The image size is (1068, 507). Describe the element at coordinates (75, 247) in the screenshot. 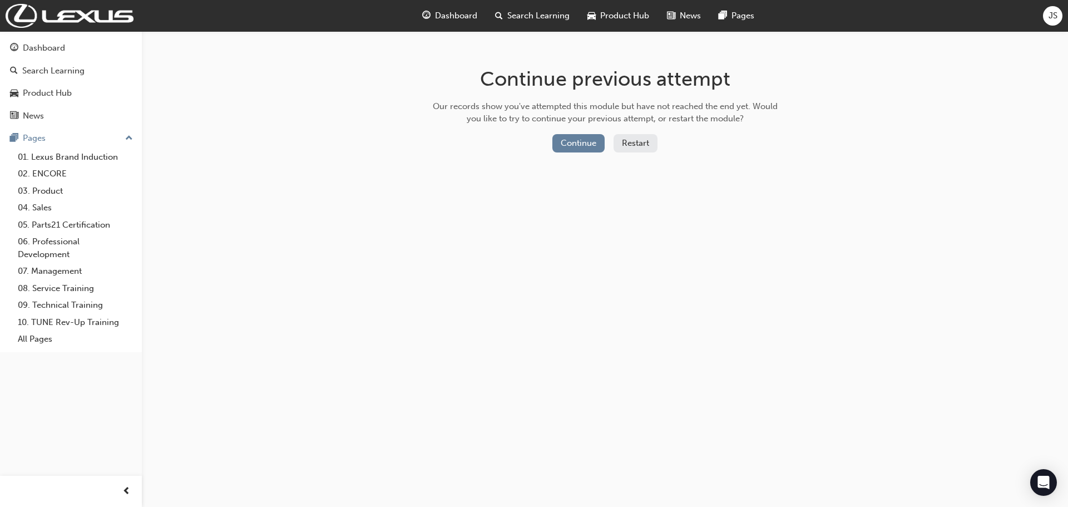

I see `a: 06. Professional Development` at that location.